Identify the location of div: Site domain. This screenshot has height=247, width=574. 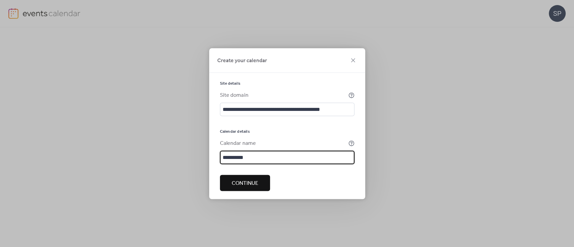
(284, 95).